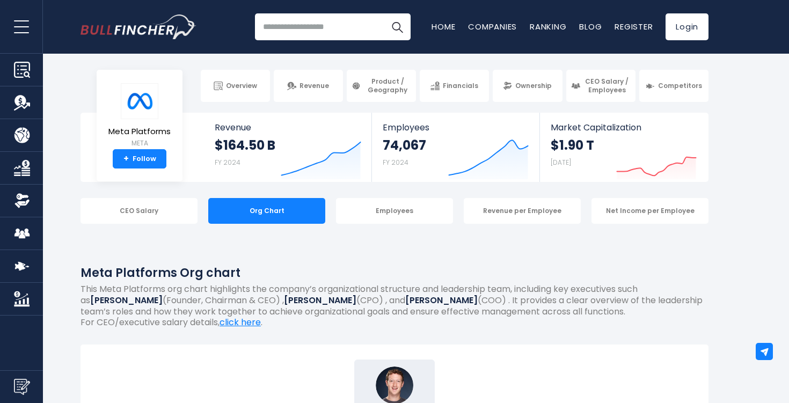 The width and height of the screenshot is (789, 403). I want to click on strong: $1.90 T, so click(572, 145).